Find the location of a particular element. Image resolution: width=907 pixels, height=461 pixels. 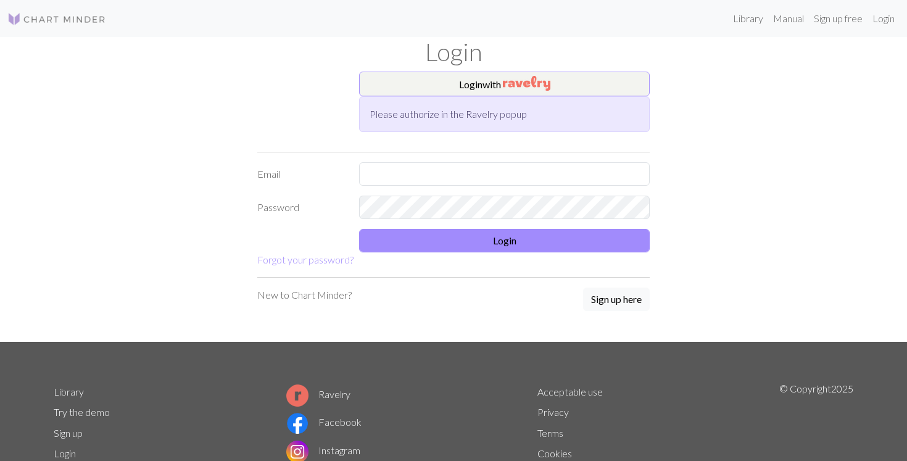

button: Login is located at coordinates (504, 241).